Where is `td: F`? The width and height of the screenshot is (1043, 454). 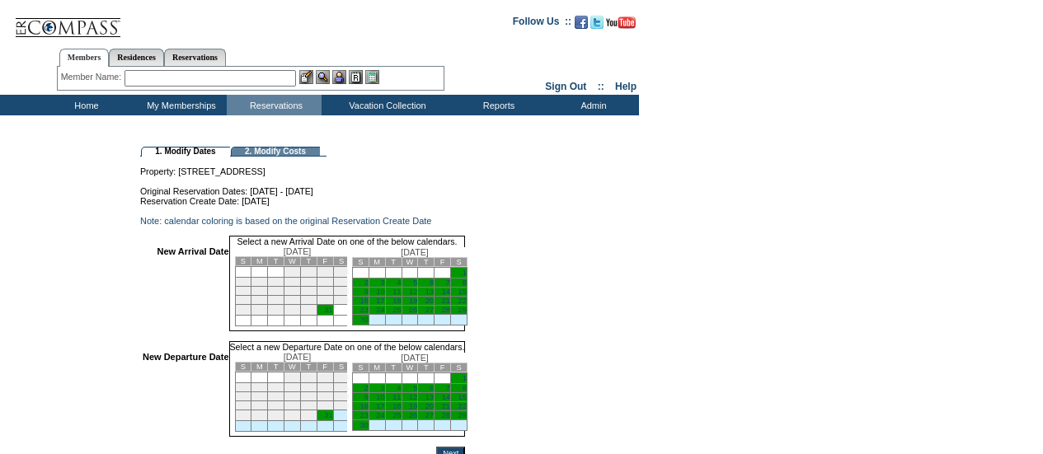 td: F is located at coordinates (443, 262).